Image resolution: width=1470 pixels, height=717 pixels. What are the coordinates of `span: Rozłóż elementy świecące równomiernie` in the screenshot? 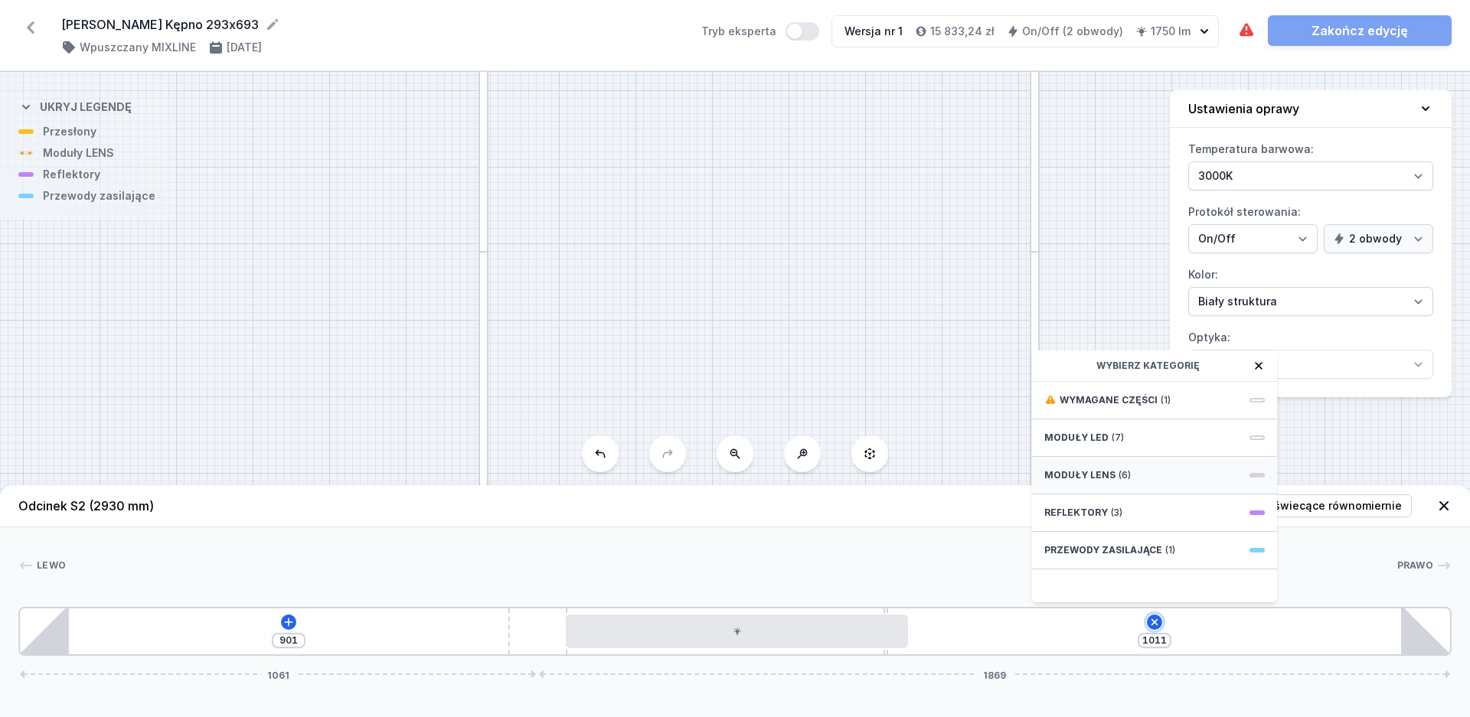 It's located at (1291, 506).